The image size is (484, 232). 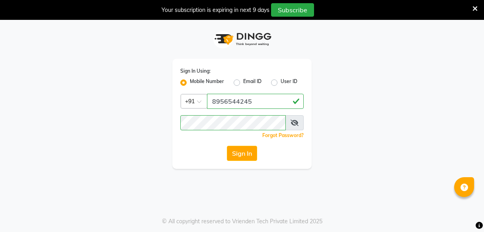 What do you see at coordinates (207, 83) in the screenshot?
I see `label: Mobile Number` at bounding box center [207, 83].